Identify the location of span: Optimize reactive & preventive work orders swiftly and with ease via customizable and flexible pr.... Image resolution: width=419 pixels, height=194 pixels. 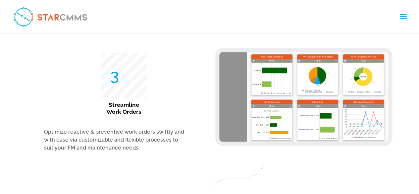
(114, 140).